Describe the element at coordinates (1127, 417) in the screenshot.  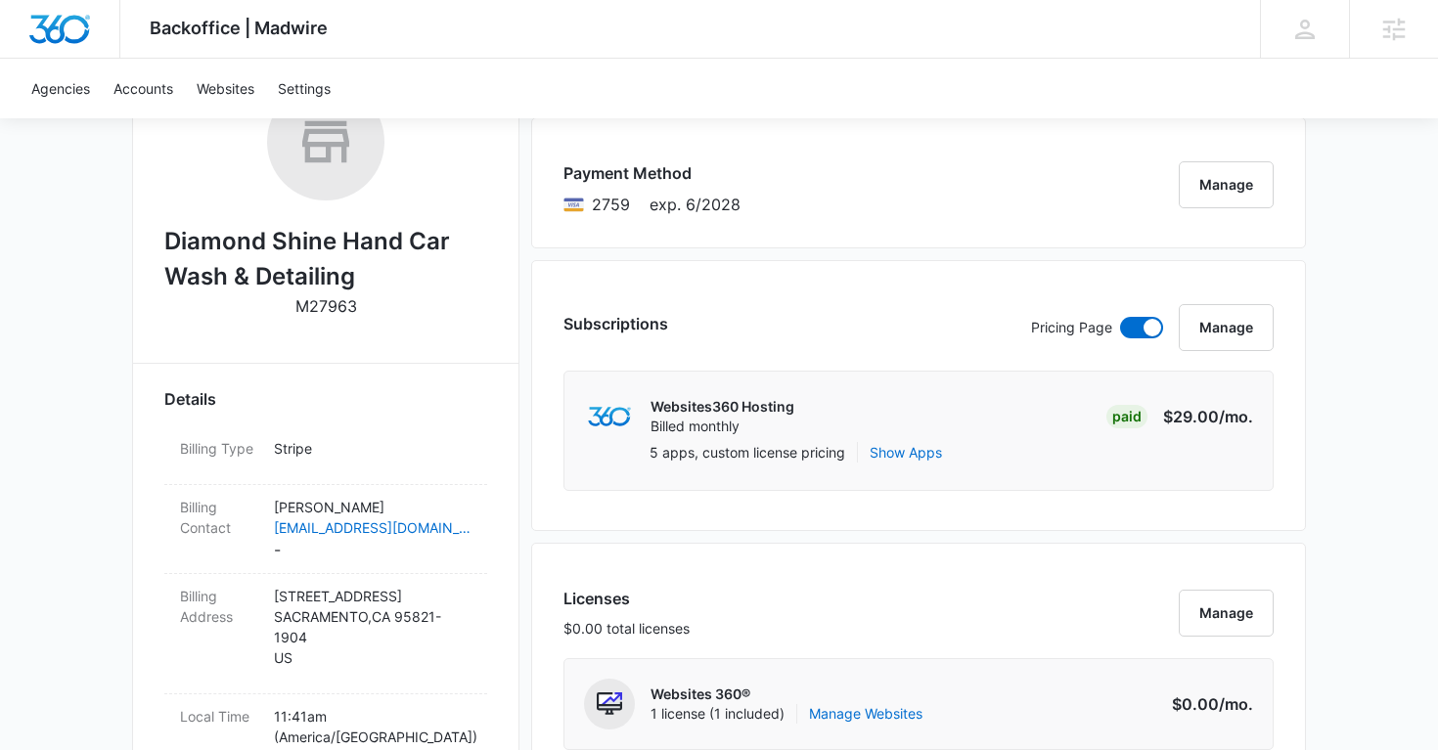
I see `div: Paid` at that location.